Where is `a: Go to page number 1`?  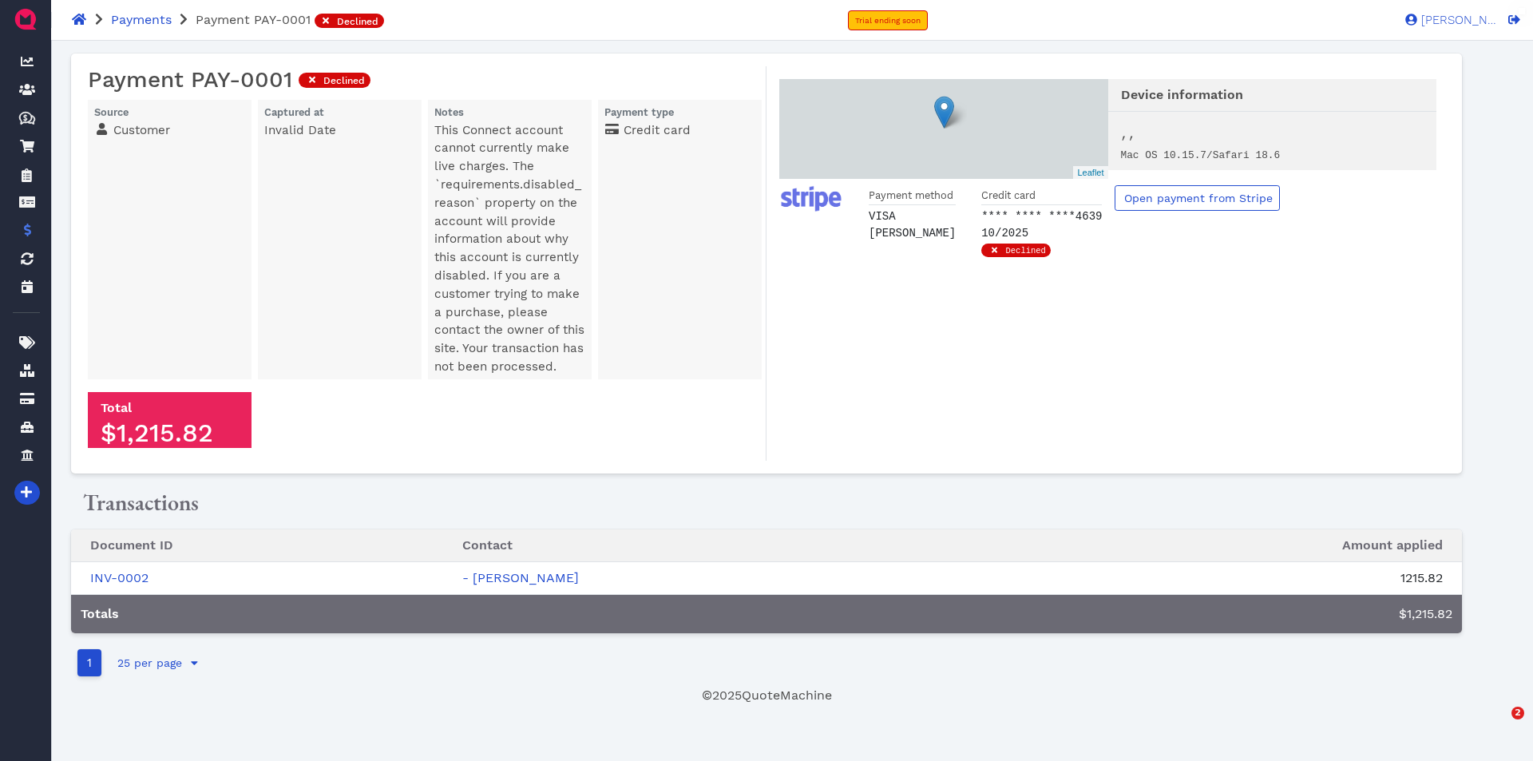
a: Go to page number 1 is located at coordinates (89, 663).